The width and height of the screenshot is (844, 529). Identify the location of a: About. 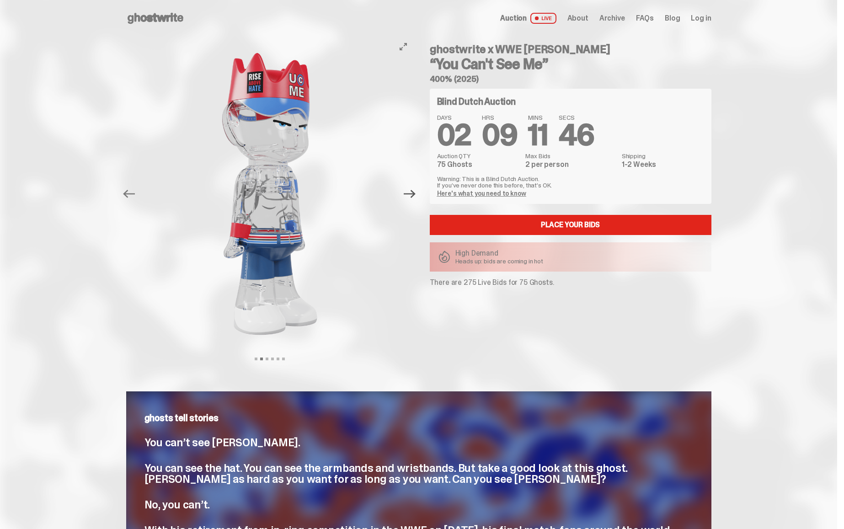
(578, 18).